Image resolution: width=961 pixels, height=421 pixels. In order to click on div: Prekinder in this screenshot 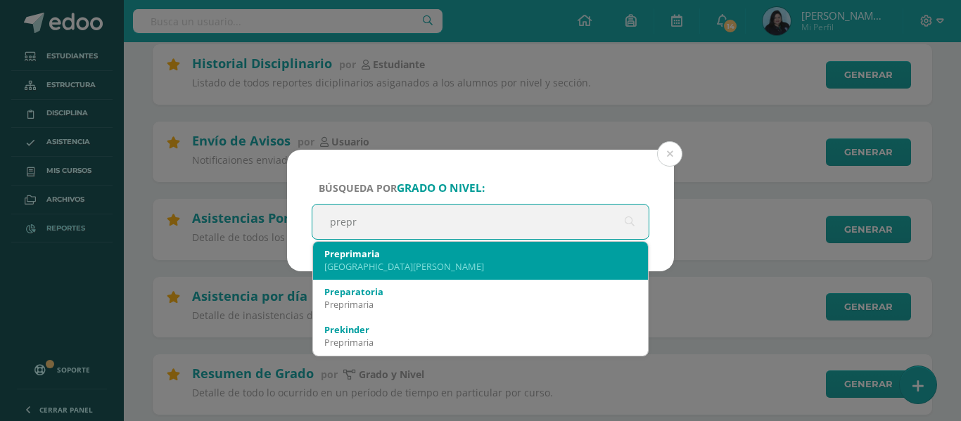, I will do `click(481, 330)`.